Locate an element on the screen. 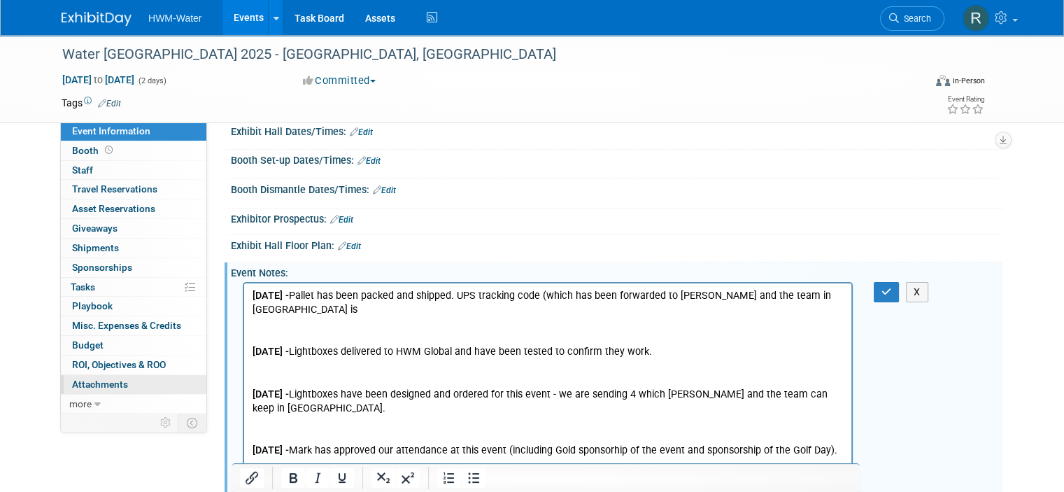 Image resolution: width=1064 pixels, height=492 pixels. img: Format-Inperson.png is located at coordinates (943, 80).